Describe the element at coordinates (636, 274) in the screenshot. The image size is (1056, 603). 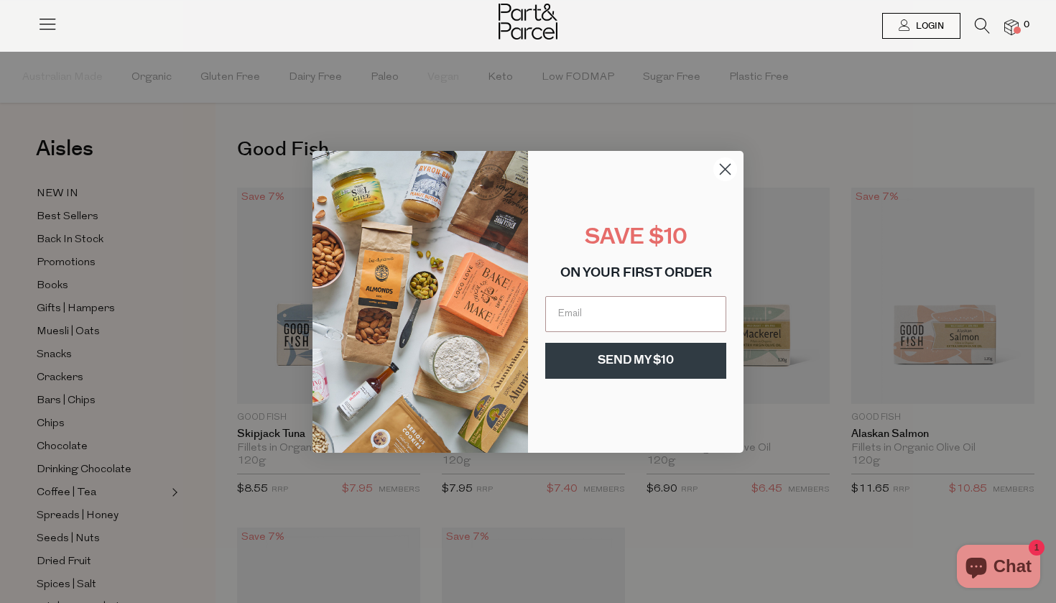
I see `span: ON YOUR FIRST ORDER` at that location.